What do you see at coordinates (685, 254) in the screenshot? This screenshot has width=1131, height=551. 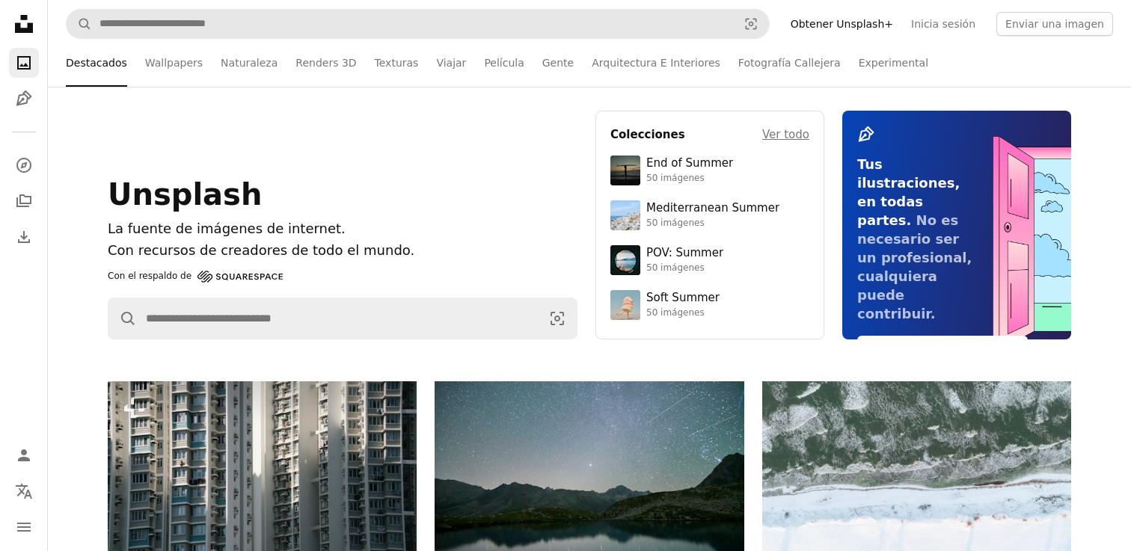 I see `div: POV: Summer` at bounding box center [685, 254].